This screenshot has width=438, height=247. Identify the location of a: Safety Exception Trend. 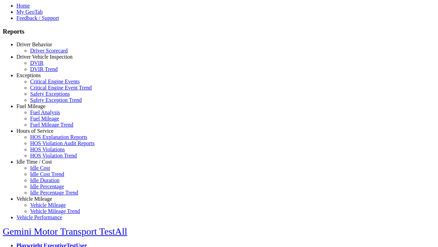
(56, 100).